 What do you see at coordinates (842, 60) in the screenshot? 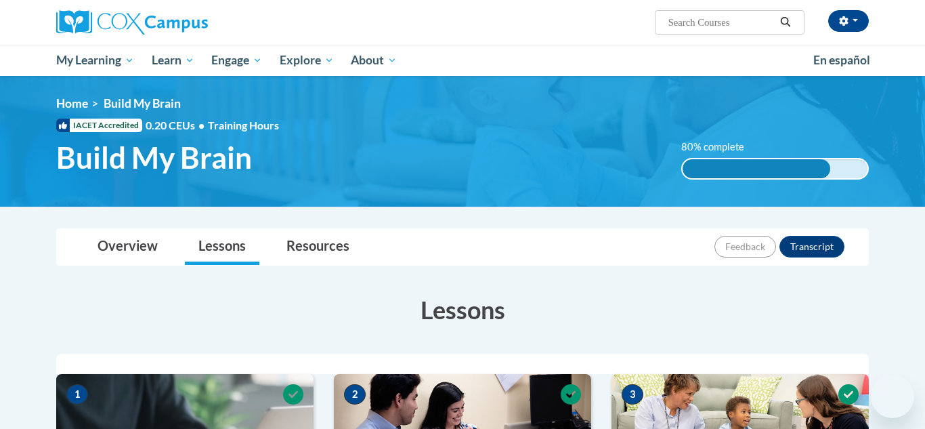
I see `a: En español` at bounding box center [842, 60].